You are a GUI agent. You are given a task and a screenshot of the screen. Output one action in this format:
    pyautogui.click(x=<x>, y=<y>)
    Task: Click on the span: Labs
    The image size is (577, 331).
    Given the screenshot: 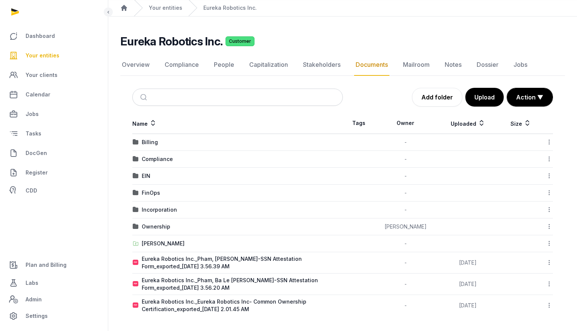 What is the action you would take?
    pyautogui.click(x=32, y=283)
    